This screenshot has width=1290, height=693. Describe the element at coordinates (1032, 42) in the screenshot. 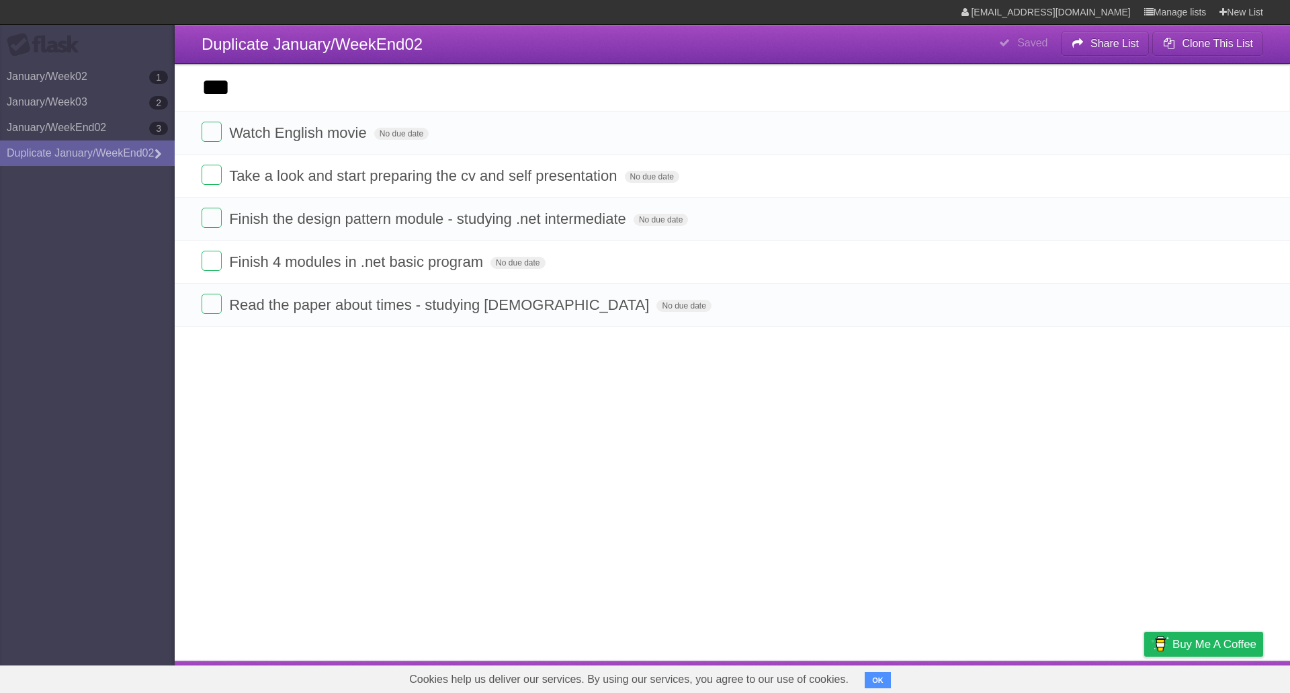

I see `b: Saved` at that location.